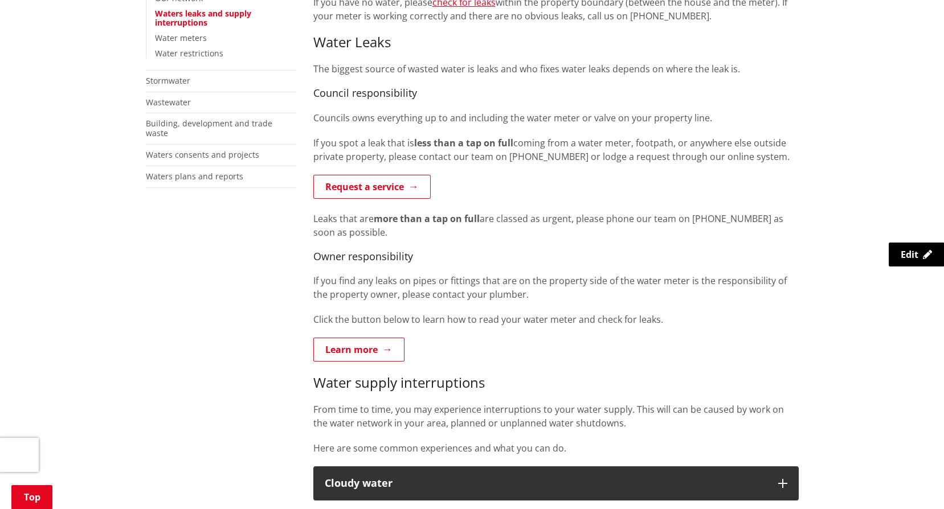 The height and width of the screenshot is (509, 944). I want to click on h4: Owner responsibility, so click(556, 257).